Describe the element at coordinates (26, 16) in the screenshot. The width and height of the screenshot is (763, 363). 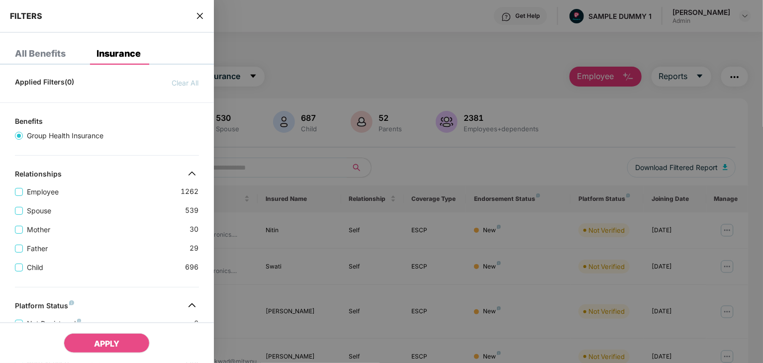
I see `span: FILTERS` at that location.